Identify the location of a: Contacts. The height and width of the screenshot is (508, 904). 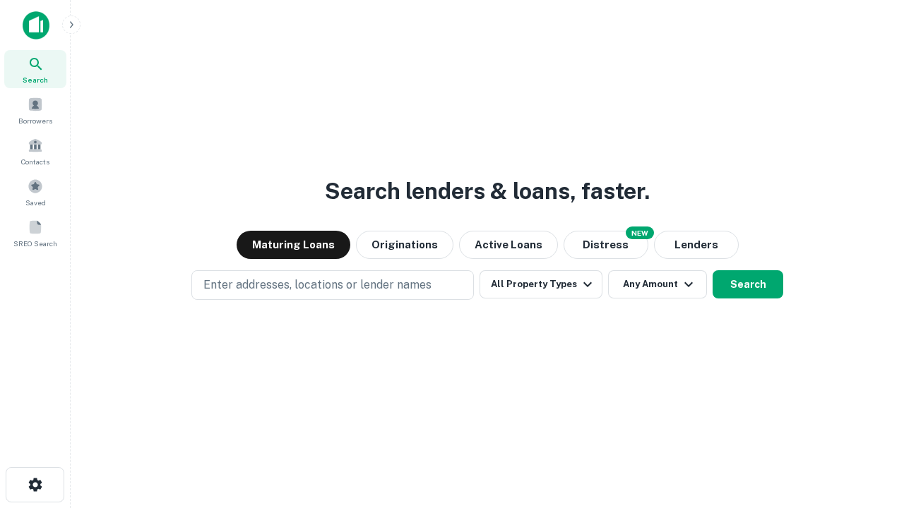
(35, 151).